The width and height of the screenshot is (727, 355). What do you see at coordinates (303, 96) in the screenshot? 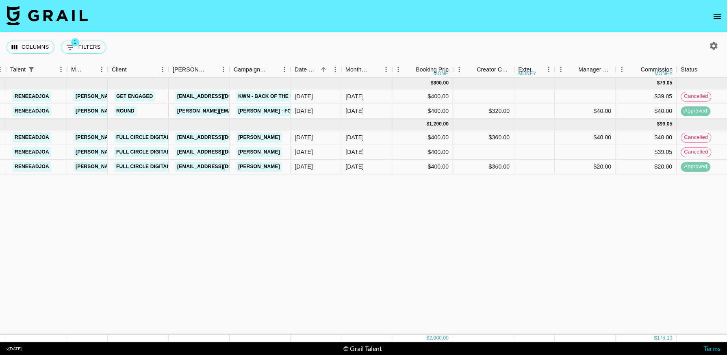
I see `div: 27/06/2025` at bounding box center [303, 96].